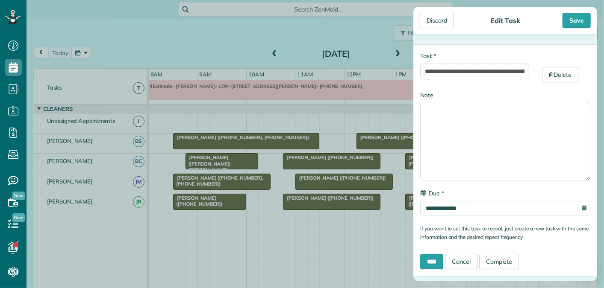 This screenshot has width=604, height=288. Describe the element at coordinates (426, 95) in the screenshot. I see `label: Note` at that location.